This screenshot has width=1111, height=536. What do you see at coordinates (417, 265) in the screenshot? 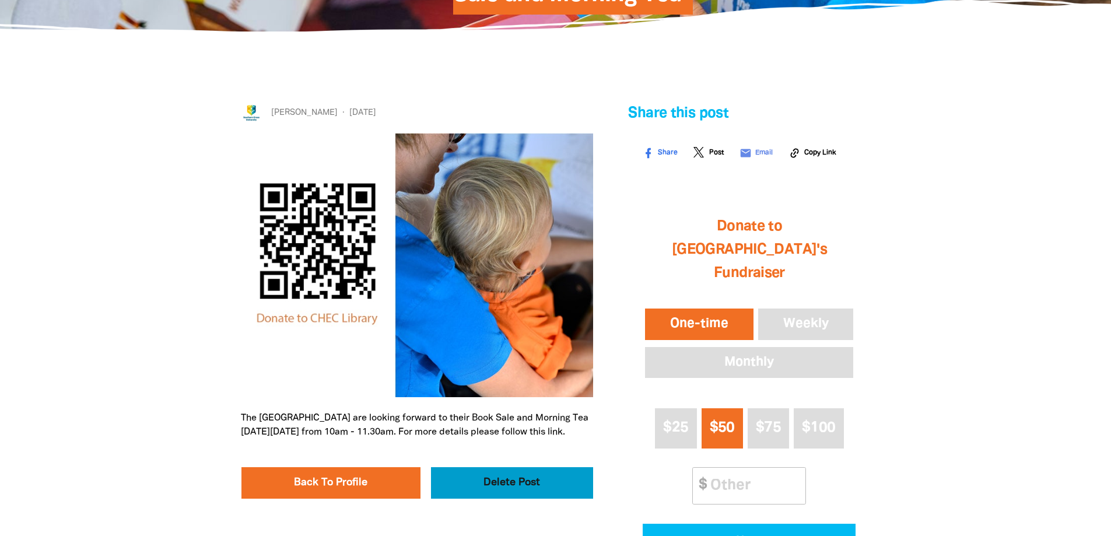
I see `img: Coffs Harbour Education Campus Book Sale and Morning Tea` at bounding box center [417, 265].